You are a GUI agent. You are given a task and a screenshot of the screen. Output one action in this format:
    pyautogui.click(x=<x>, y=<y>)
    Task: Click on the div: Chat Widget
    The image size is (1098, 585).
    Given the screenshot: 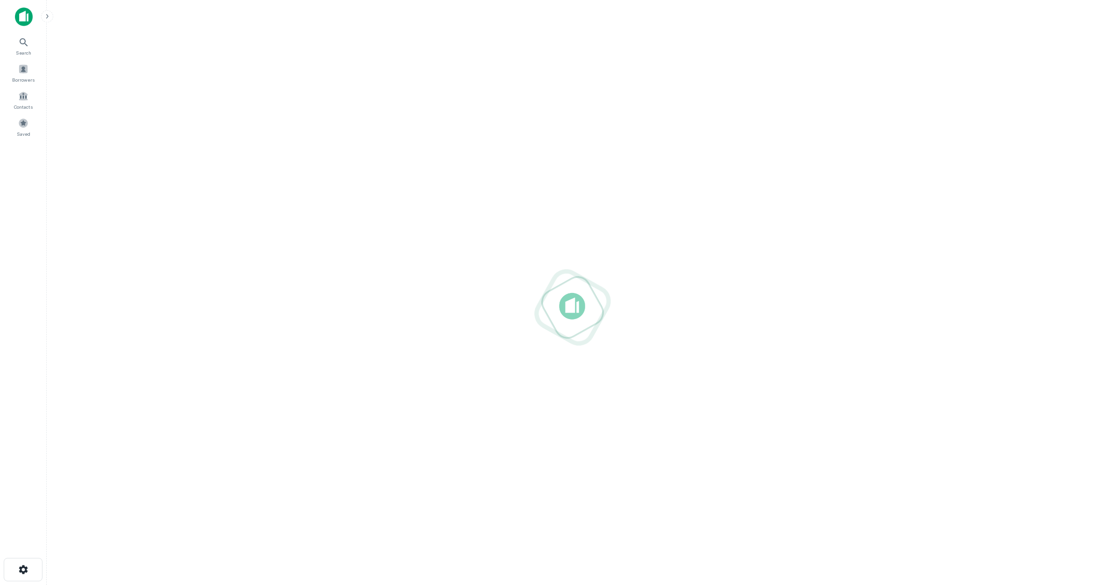 What is the action you would take?
    pyautogui.click(x=1074, y=533)
    